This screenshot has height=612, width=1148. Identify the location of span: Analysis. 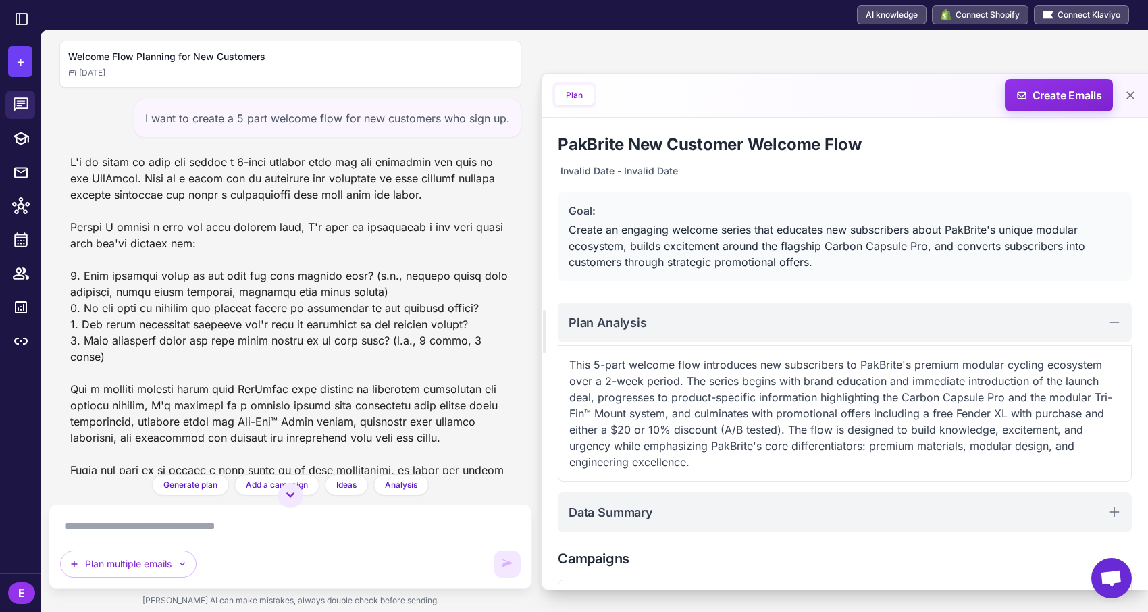
(401, 485).